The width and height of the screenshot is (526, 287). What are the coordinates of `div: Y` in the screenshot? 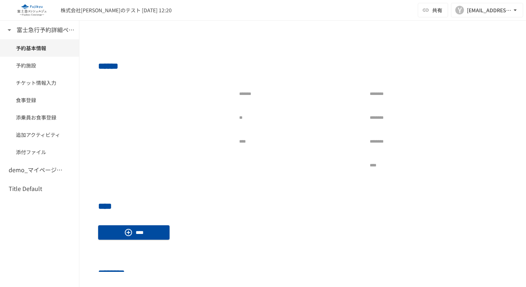 It's located at (460, 10).